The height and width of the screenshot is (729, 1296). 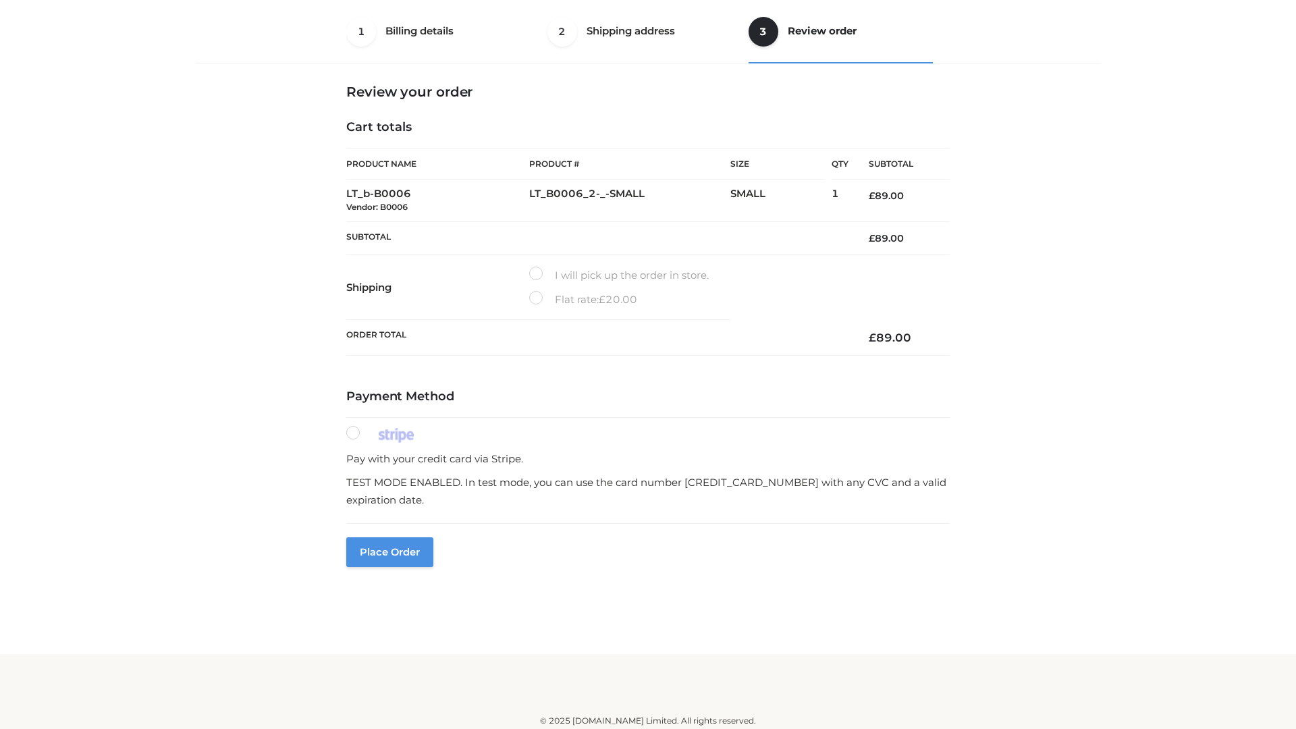 What do you see at coordinates (437, 200) in the screenshot?
I see `td: LT_b-B0006` at bounding box center [437, 200].